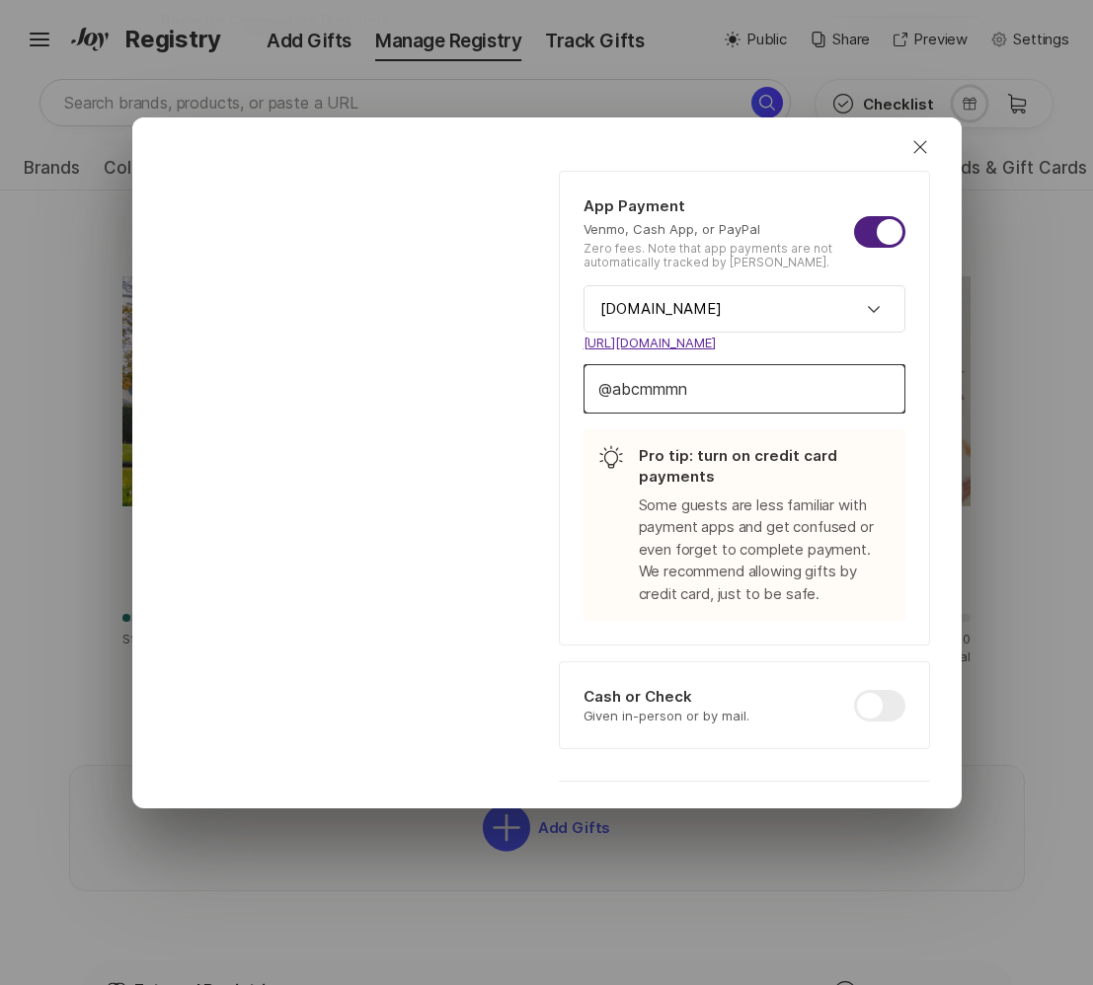 Image resolution: width=1093 pixels, height=985 pixels. What do you see at coordinates (638, 696) in the screenshot?
I see `p: Cash or Check` at bounding box center [638, 696].